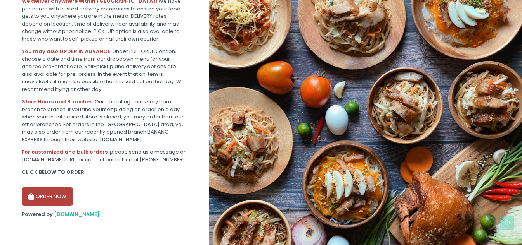 This screenshot has height=245, width=522. I want to click on div: Powered by, so click(104, 215).